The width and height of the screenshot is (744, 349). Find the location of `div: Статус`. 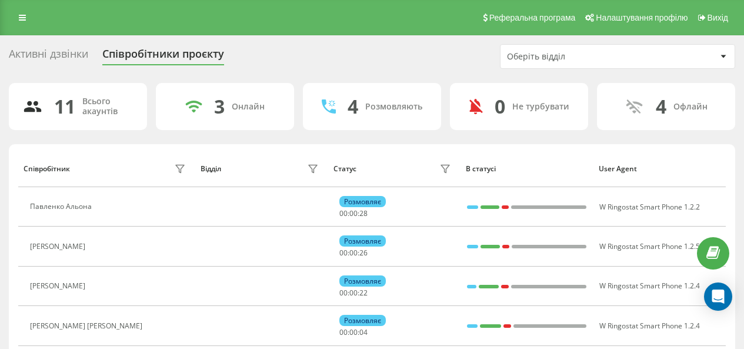

div: Статус is located at coordinates (344, 169).